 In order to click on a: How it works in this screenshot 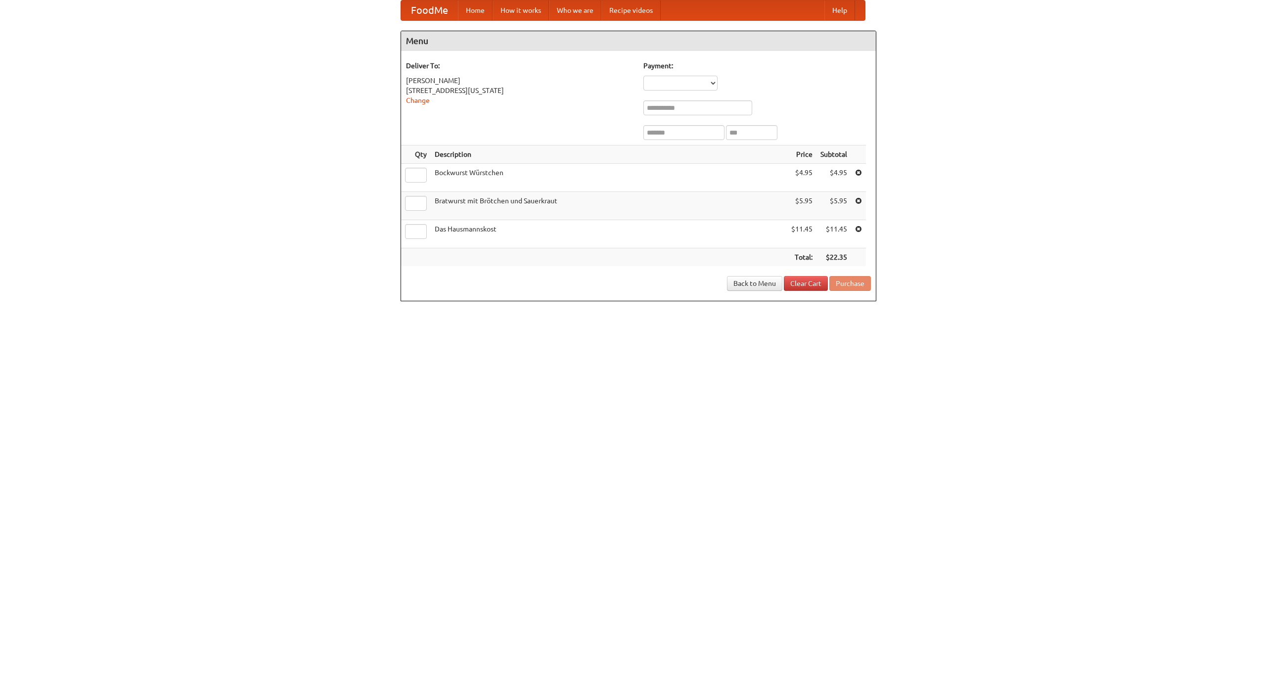, I will do `click(521, 10)`.